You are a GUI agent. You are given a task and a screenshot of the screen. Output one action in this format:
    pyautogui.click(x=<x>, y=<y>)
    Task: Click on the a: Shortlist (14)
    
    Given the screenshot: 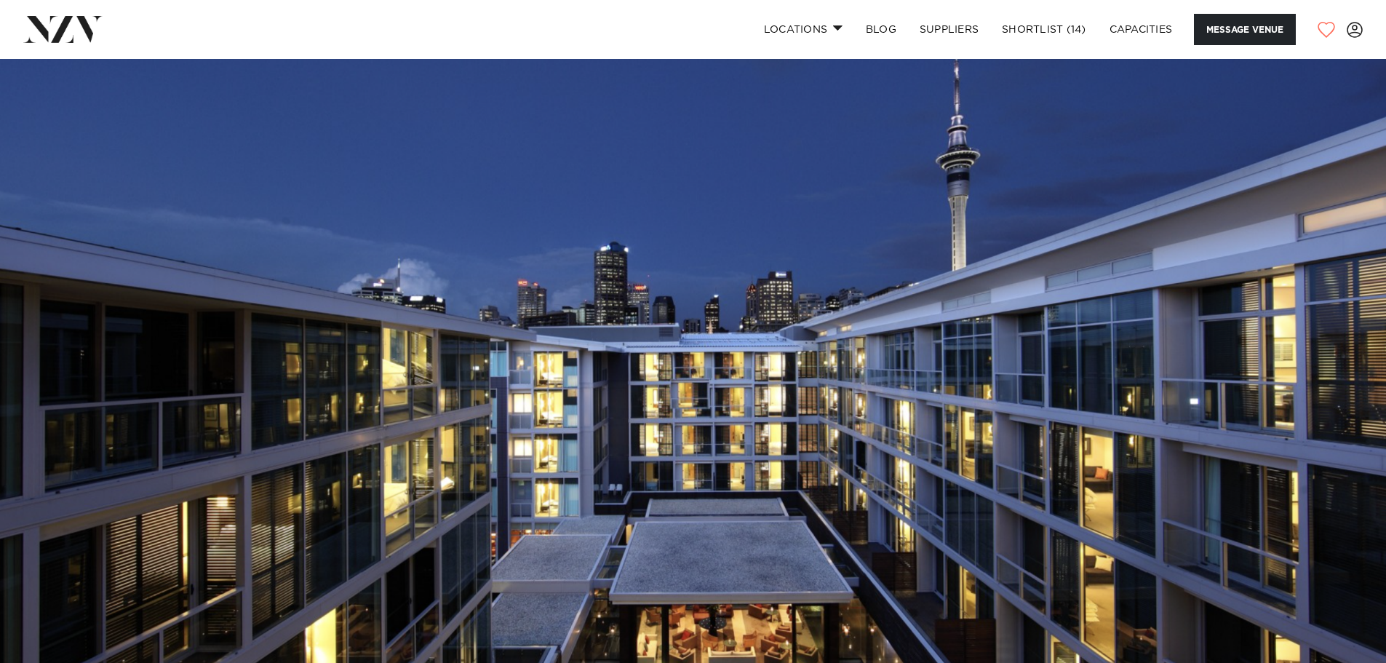 What is the action you would take?
    pyautogui.click(x=1044, y=29)
    